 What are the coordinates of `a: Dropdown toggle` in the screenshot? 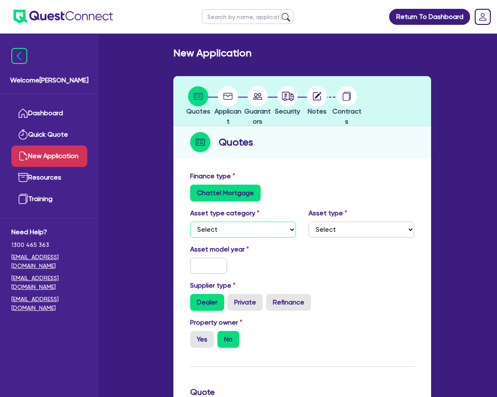 It's located at (483, 17).